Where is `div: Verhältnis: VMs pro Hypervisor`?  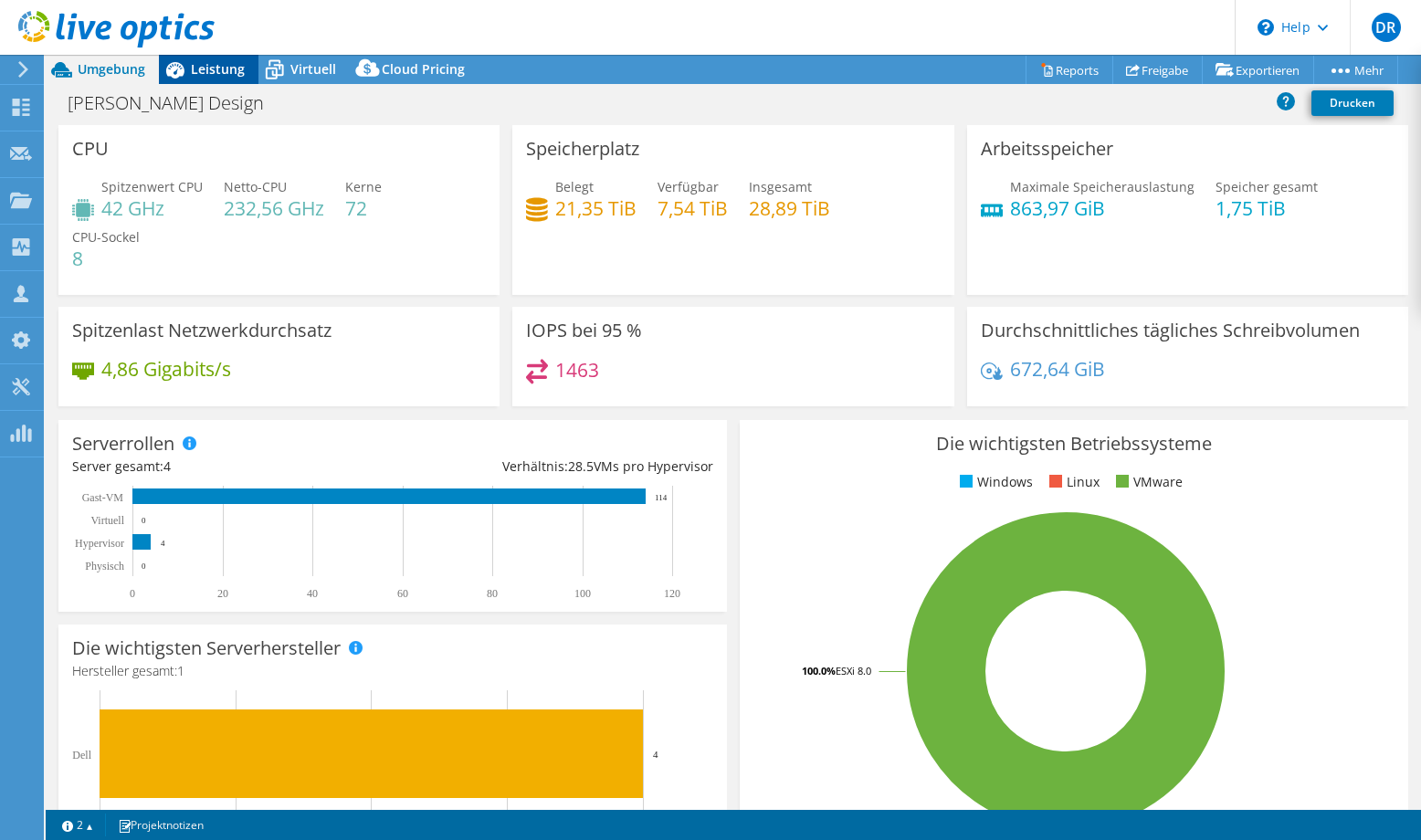 div: Verhältnis: VMs pro Hypervisor is located at coordinates (553, 467).